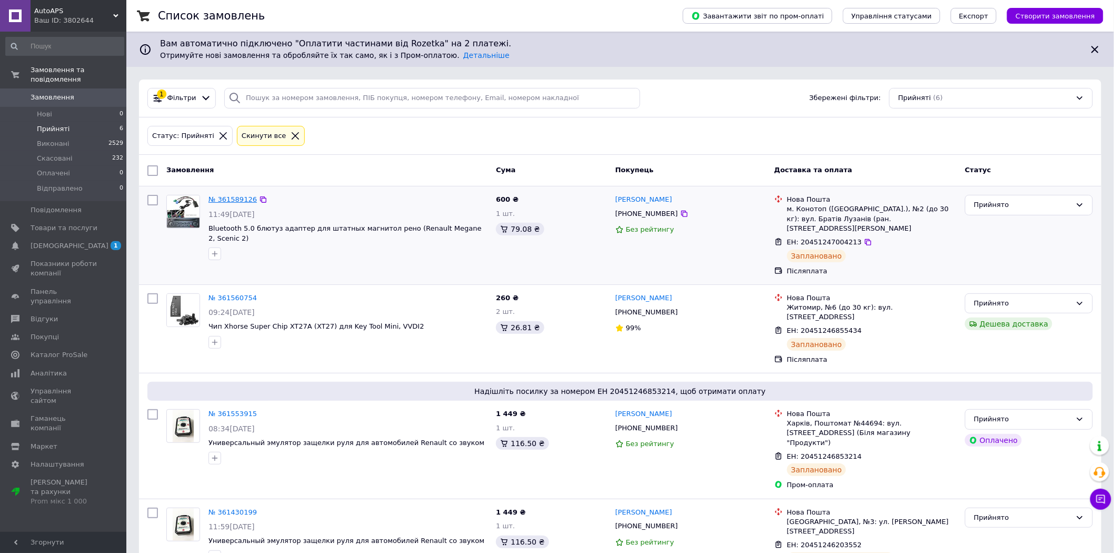 This screenshot has width=1114, height=553. I want to click on span: ЕН: 20451246855434, so click(825, 330).